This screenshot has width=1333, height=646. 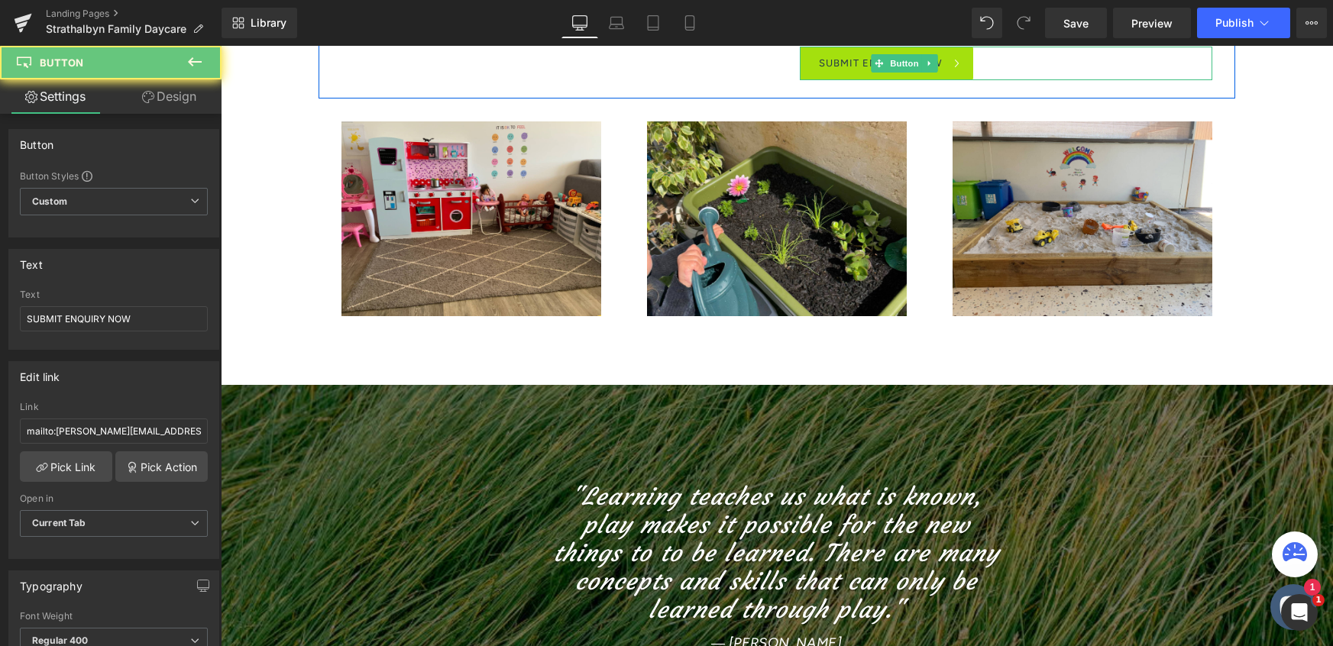 I want to click on span: Save, so click(x=1075, y=23).